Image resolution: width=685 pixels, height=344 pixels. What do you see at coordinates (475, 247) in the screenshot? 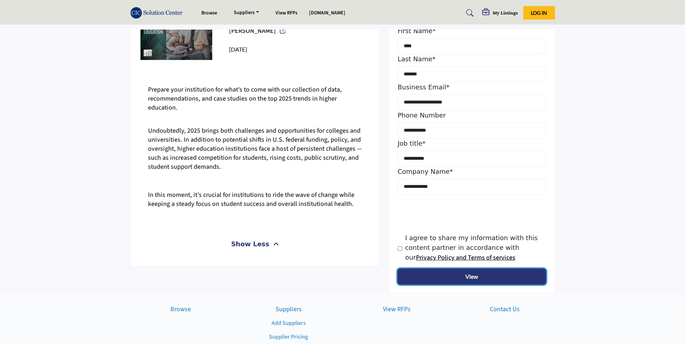
I see `label: I agree to share my information with this content partner in accordance with our` at bounding box center [475, 247].